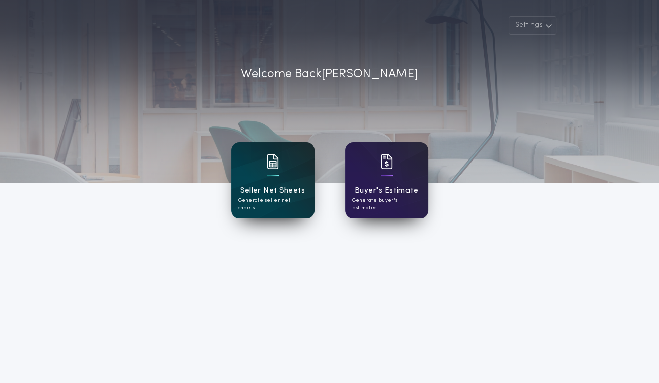 The height and width of the screenshot is (383, 659). I want to click on p: Generate seller net sheets, so click(273, 204).